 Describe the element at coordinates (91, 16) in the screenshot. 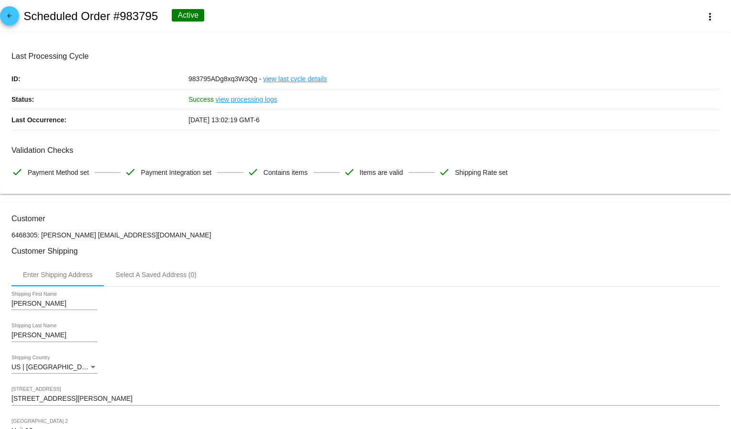

I see `h2: Scheduled Order #983795` at that location.